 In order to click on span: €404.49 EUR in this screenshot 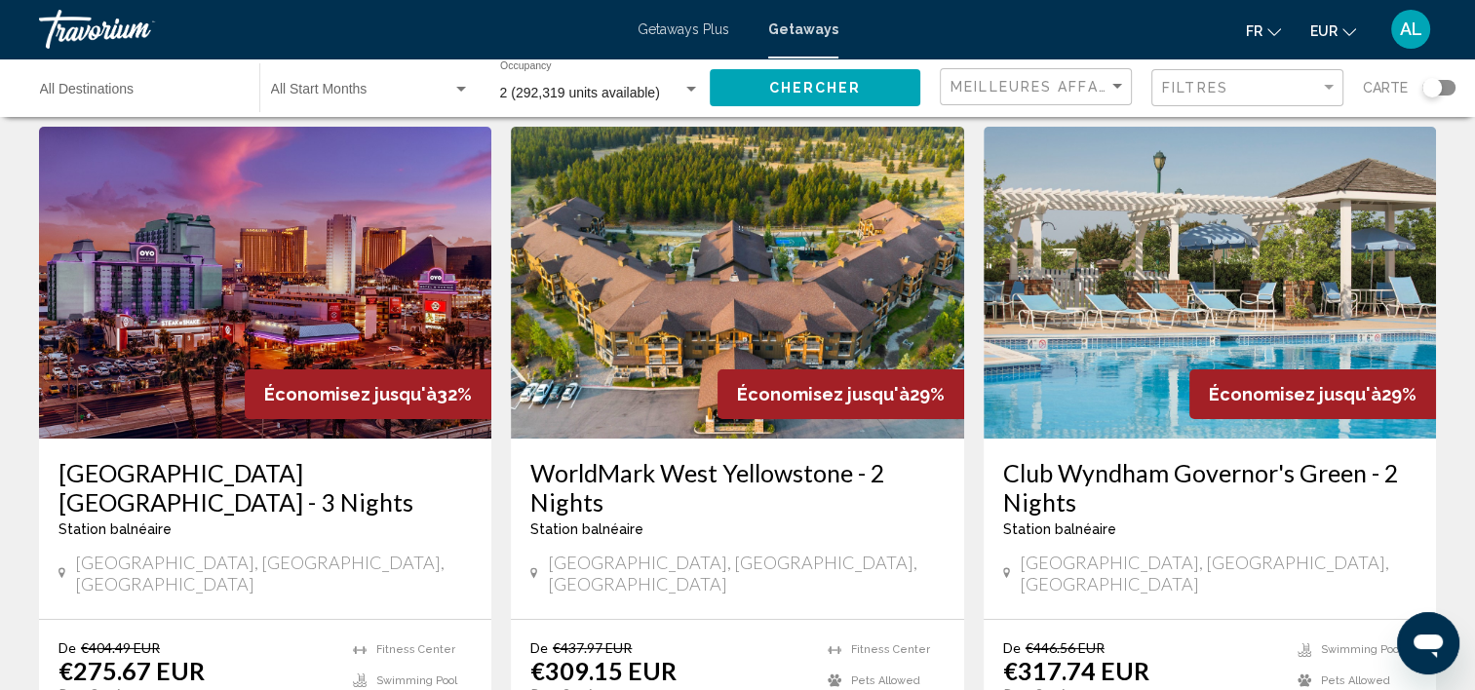, I will do `click(120, 647)`.